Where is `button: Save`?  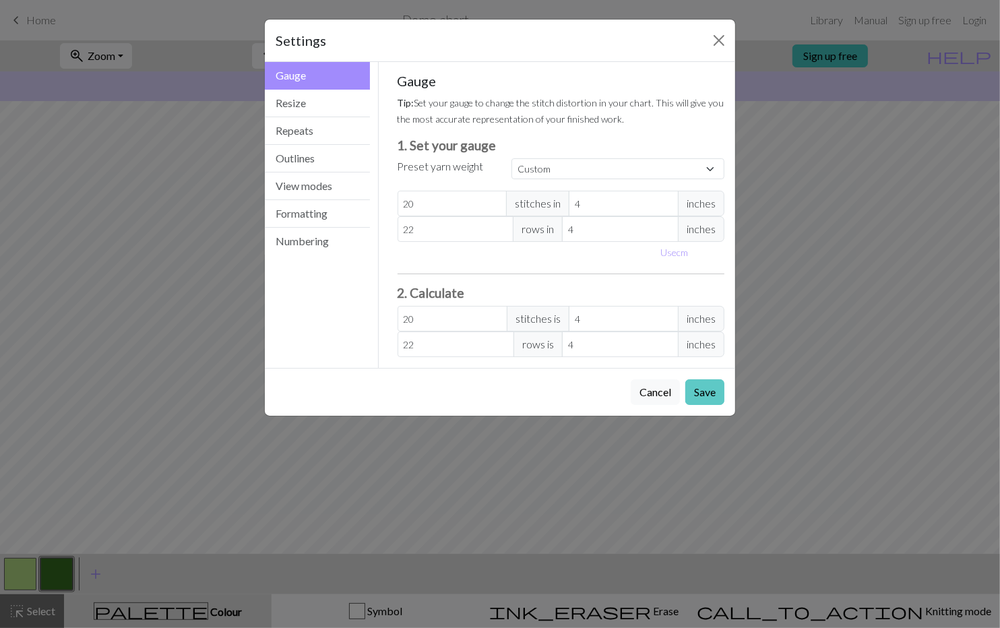 button: Save is located at coordinates (705, 392).